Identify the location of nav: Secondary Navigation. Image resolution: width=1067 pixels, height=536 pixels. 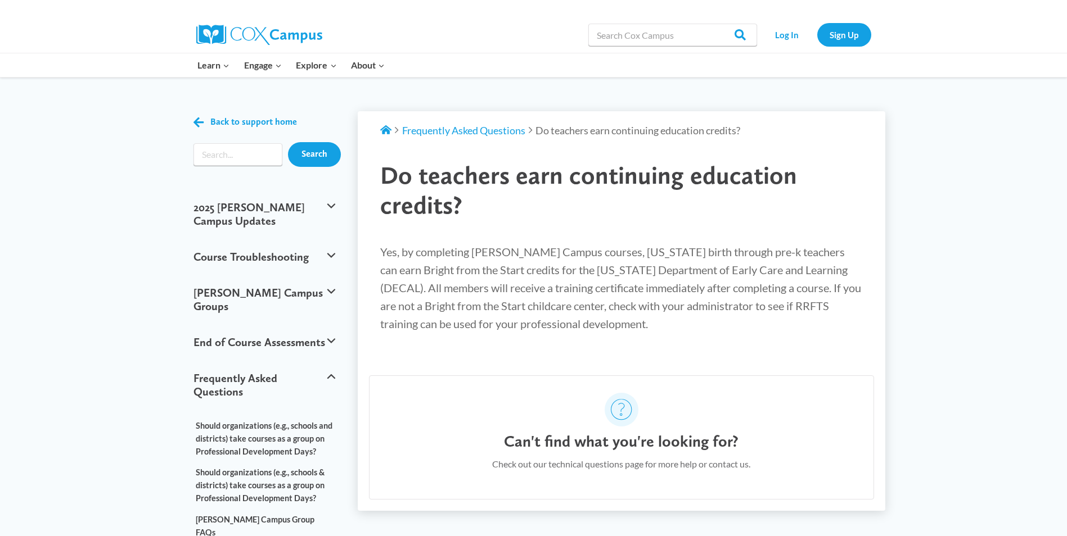
(816, 34).